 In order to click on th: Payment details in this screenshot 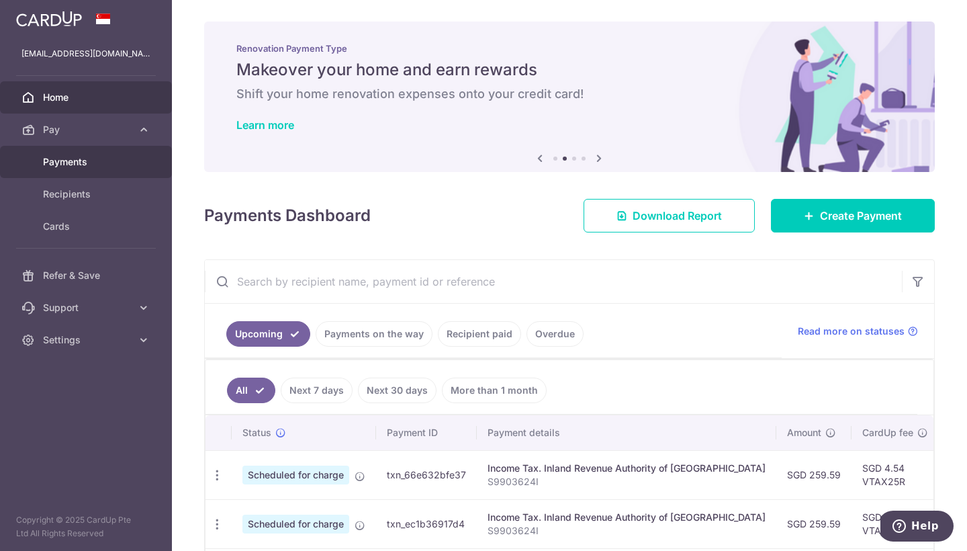, I will do `click(627, 433)`.